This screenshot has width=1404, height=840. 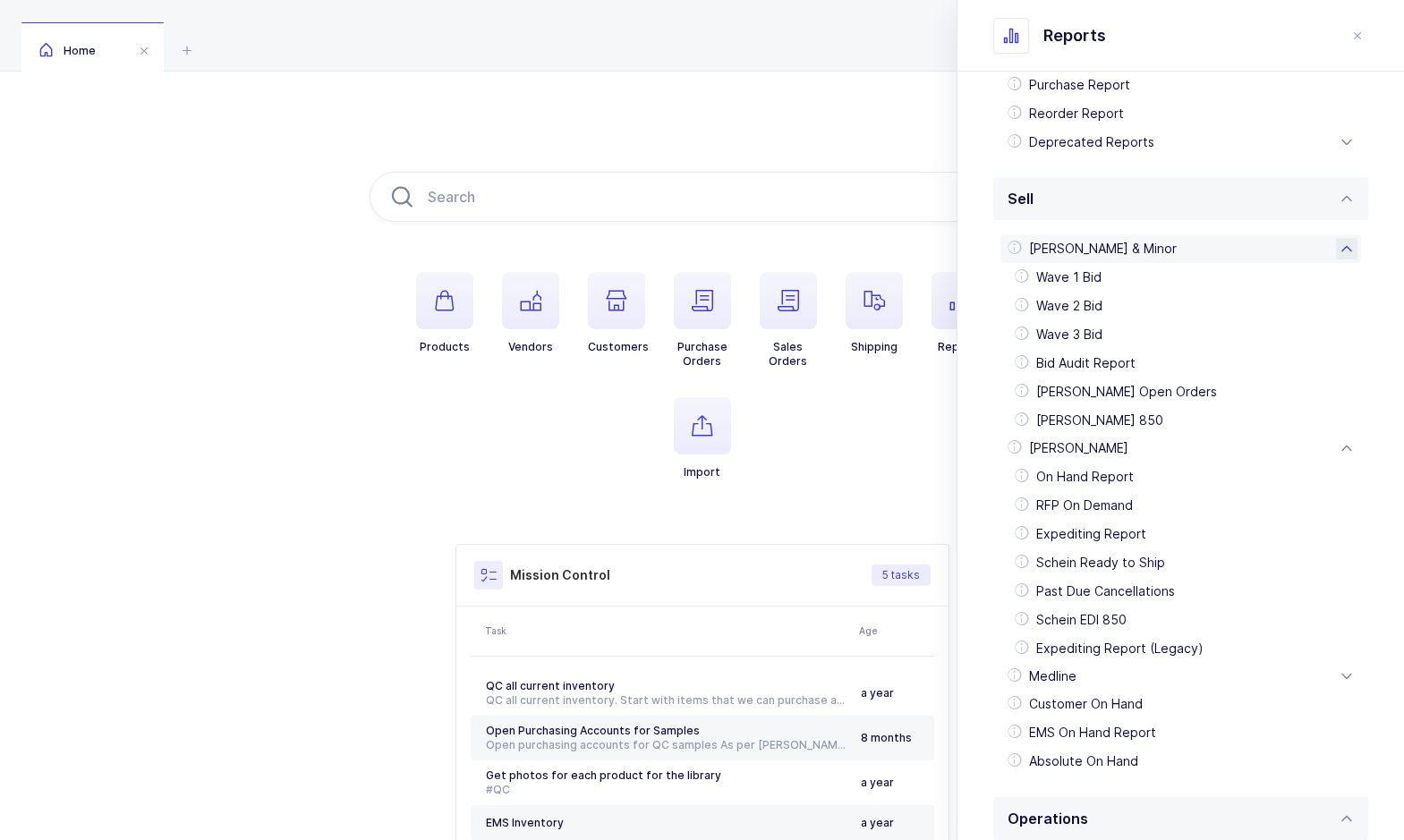 I want to click on span: EMS Inventory, so click(x=524, y=822).